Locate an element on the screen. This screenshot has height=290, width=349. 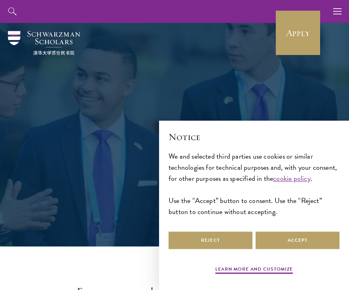
button: Learn more and customize is located at coordinates (254, 270).